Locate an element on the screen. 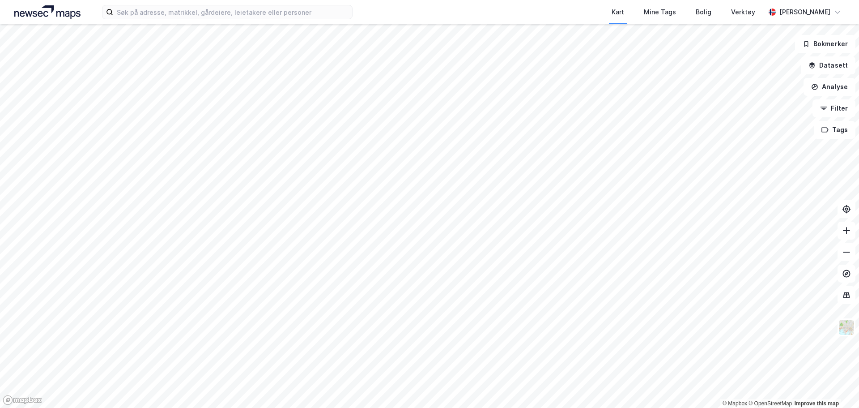  div: Verktøy is located at coordinates (743, 12).